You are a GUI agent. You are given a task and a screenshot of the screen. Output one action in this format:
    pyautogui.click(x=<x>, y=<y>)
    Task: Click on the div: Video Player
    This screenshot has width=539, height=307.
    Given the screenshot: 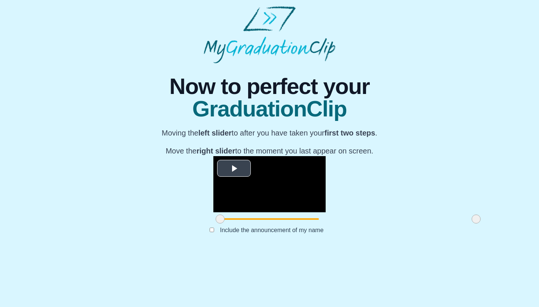 What is the action you would take?
    pyautogui.click(x=270, y=184)
    